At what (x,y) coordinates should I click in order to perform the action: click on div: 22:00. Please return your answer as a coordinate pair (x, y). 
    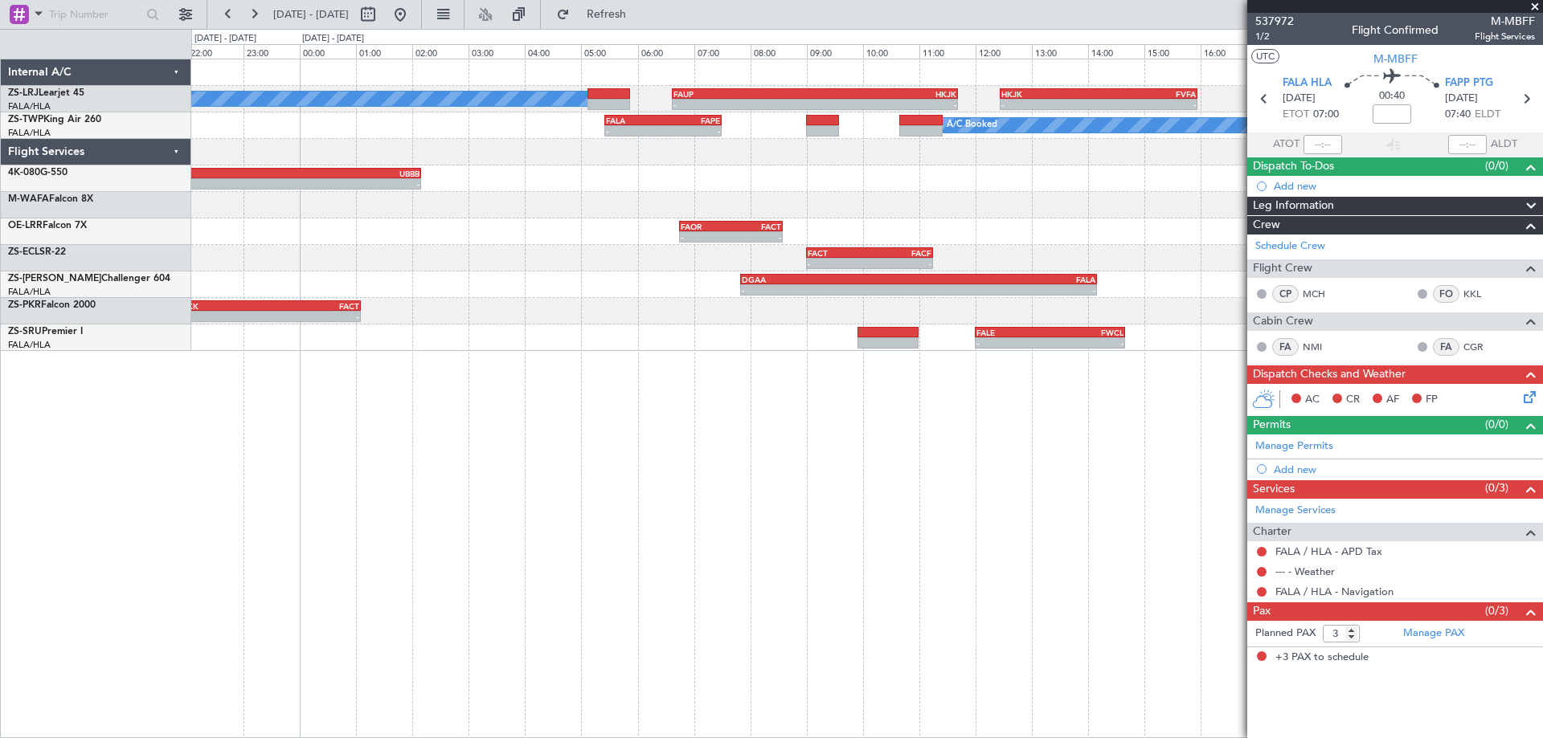
    Looking at the image, I should click on (215, 51).